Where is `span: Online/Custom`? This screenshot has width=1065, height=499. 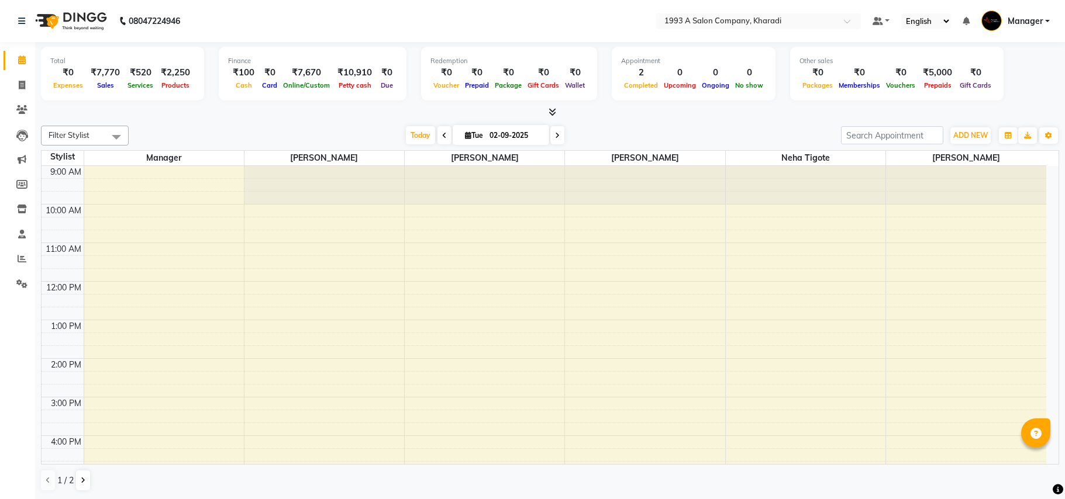 span: Online/Custom is located at coordinates (306, 85).